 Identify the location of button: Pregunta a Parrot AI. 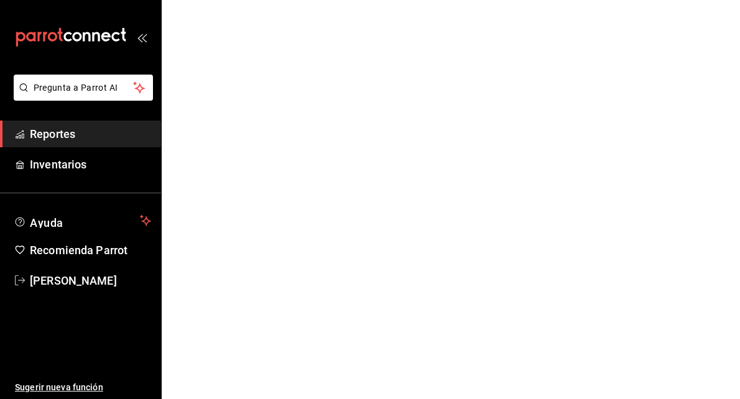
(83, 88).